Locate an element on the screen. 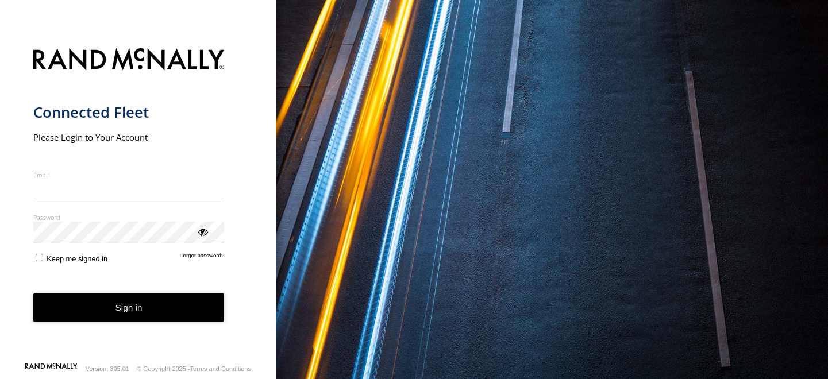 The image size is (828, 379). a: Forgot password? is located at coordinates (202, 257).